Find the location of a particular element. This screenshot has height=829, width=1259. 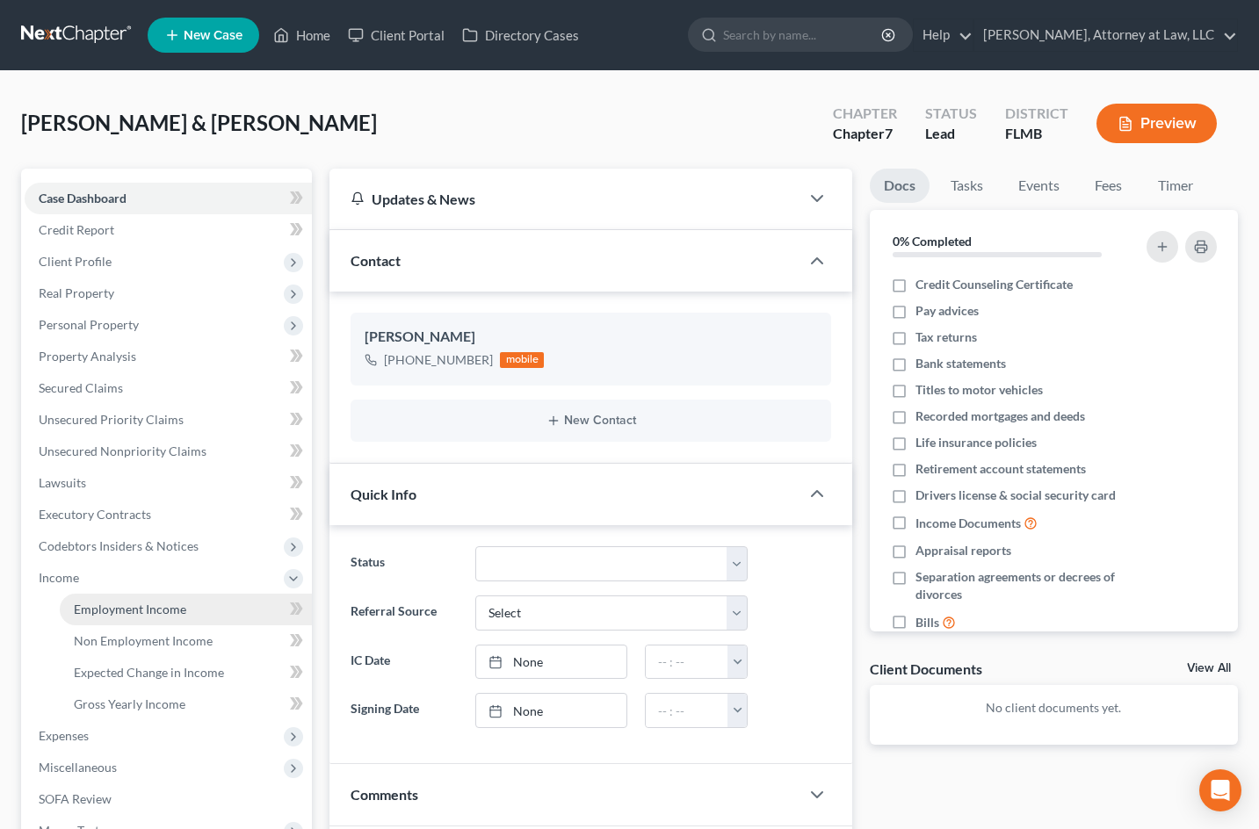

a: Property Analysis is located at coordinates (168, 357).